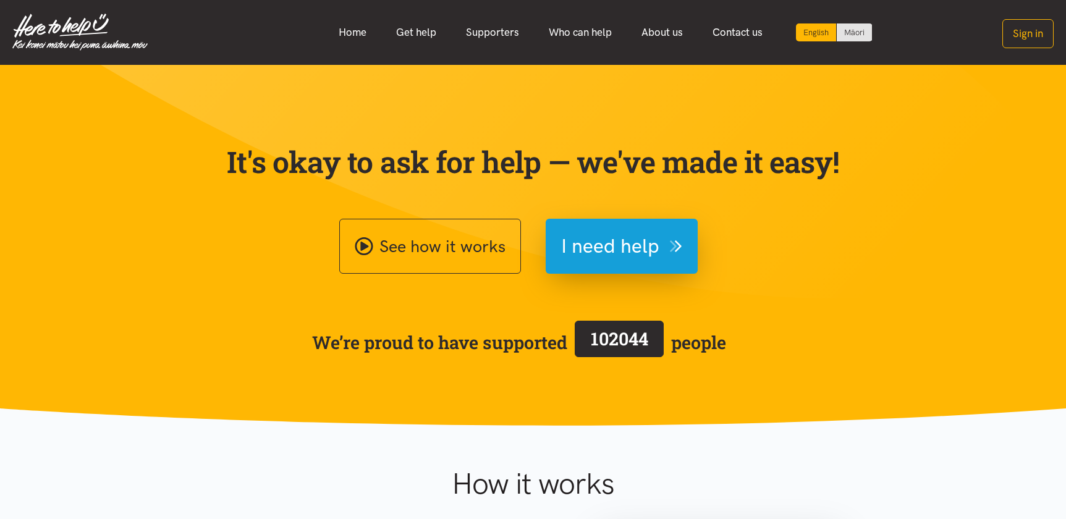  What do you see at coordinates (533, 162) in the screenshot?
I see `p: It's okay to ask for help — we've made it easy!` at bounding box center [533, 162].